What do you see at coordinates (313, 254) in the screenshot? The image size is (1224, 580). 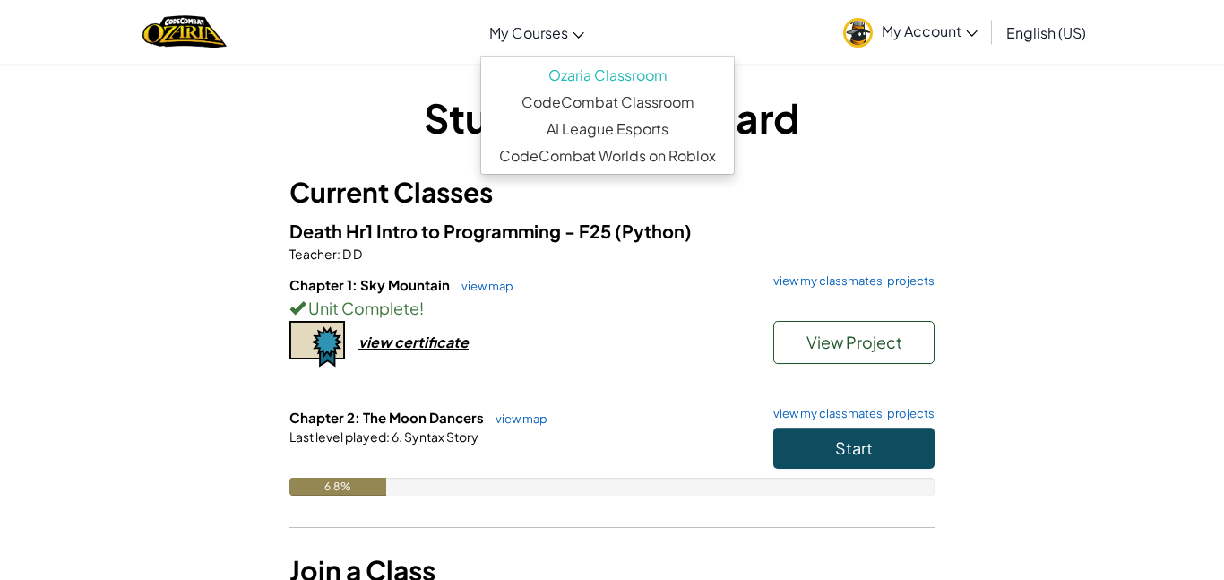 I see `span: Teacher` at bounding box center [313, 254].